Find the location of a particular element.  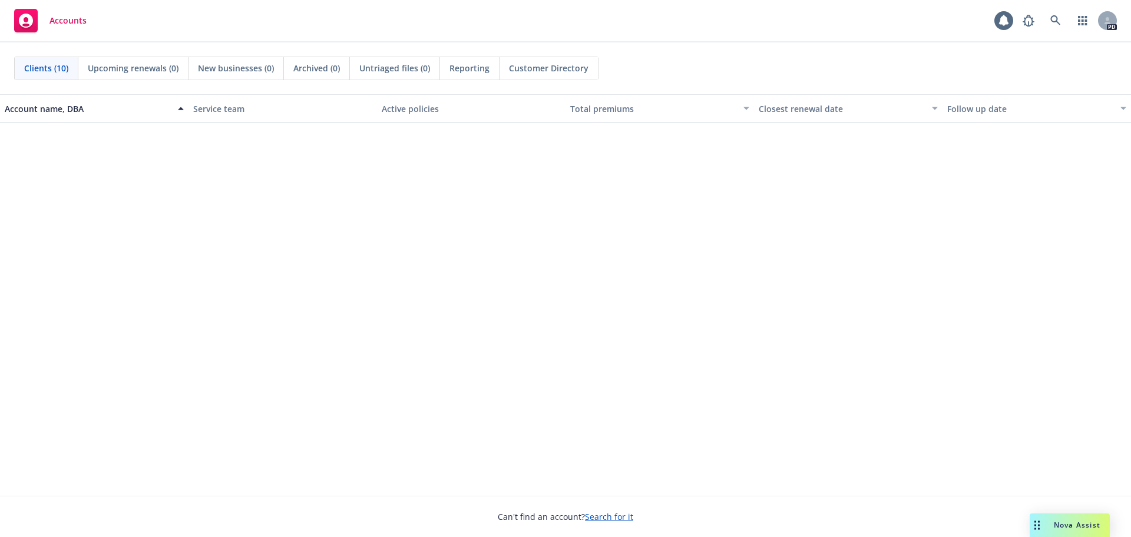

div: Active policies is located at coordinates (471, 108).